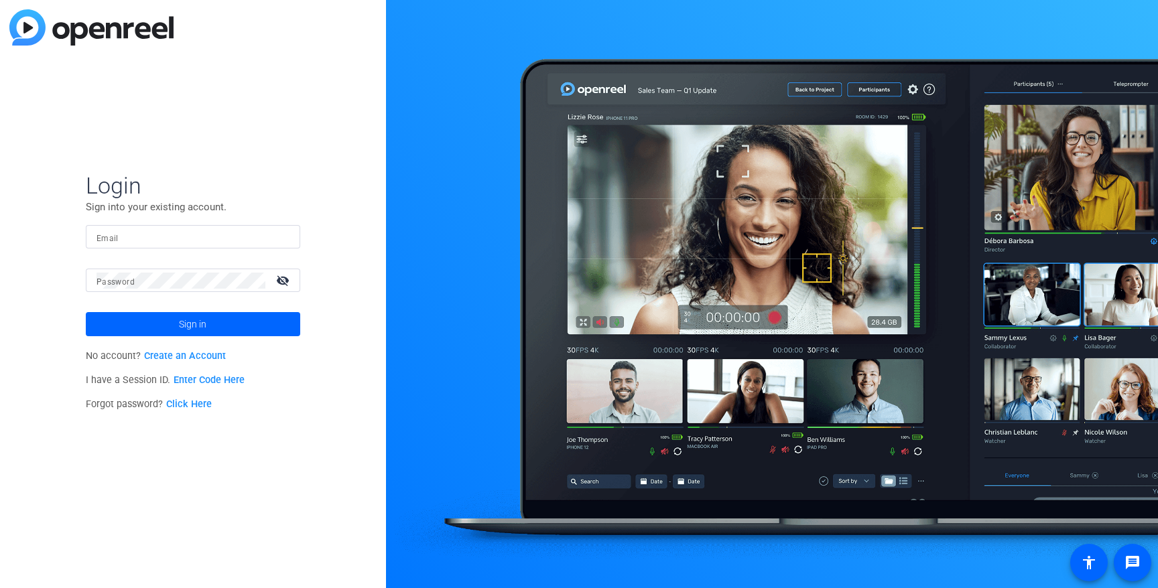  Describe the element at coordinates (1132, 563) in the screenshot. I see `mat-icon: message` at that location.